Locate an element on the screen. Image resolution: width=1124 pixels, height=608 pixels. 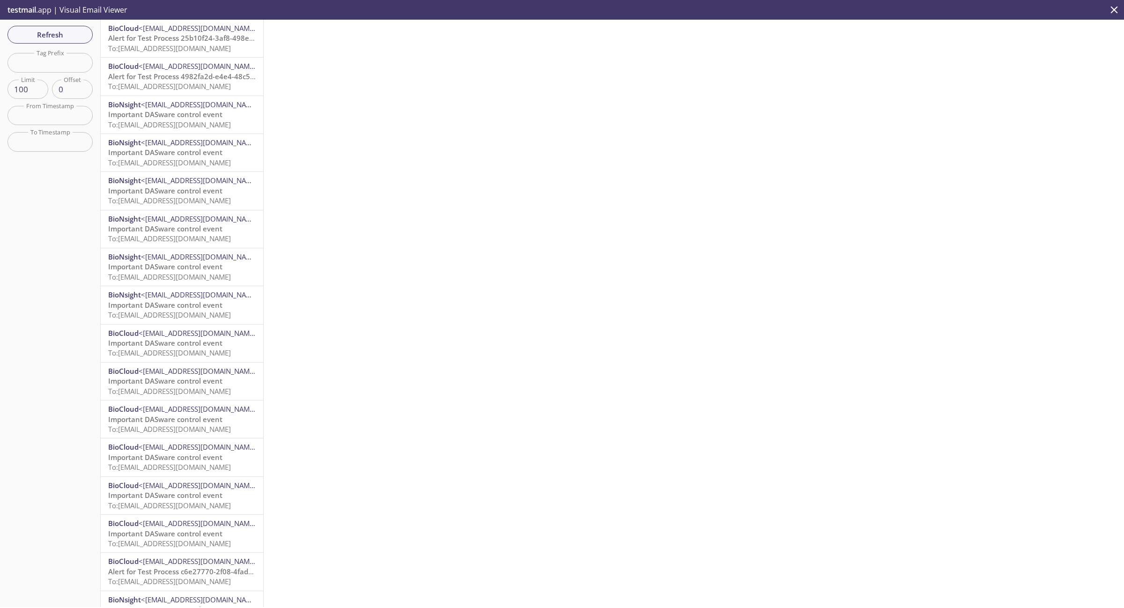
span: Alert for Test Process c6e27770-2f08-4fad-8312-e4bdbf68a883 is located at coordinates (213, 571).